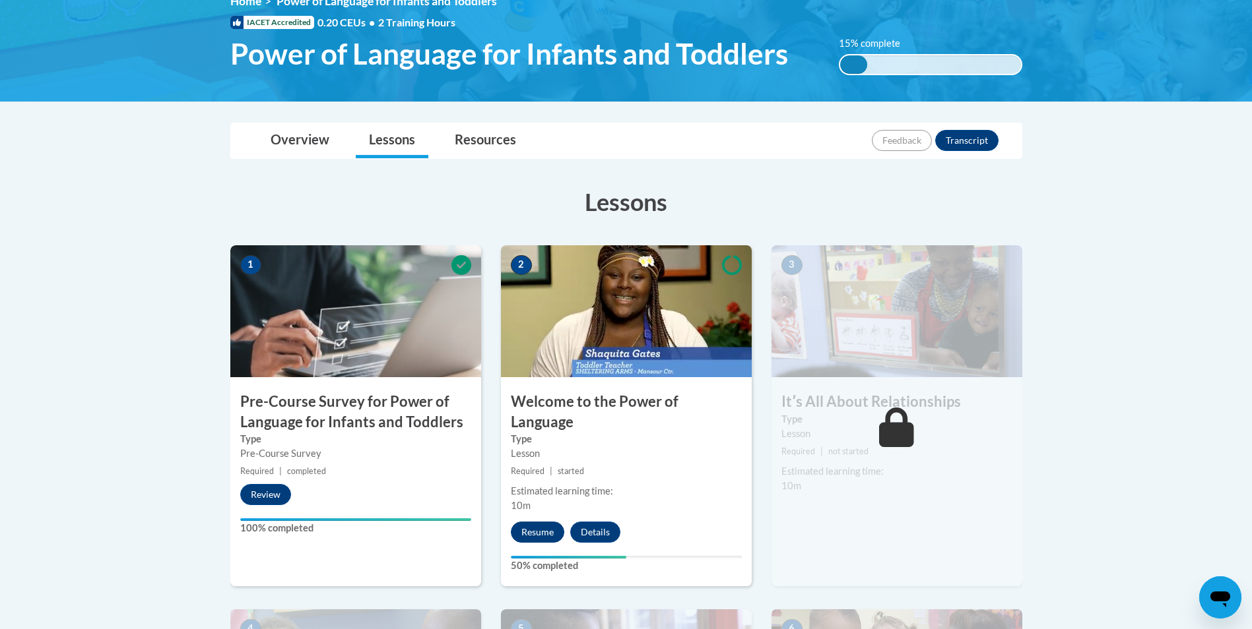 This screenshot has height=629, width=1252. I want to click on span: started, so click(571, 471).